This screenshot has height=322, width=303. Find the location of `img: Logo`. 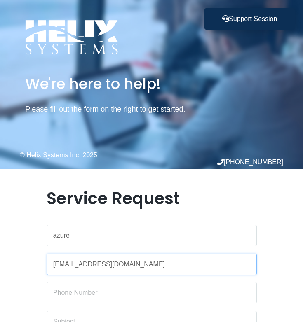

img: Logo is located at coordinates (72, 37).